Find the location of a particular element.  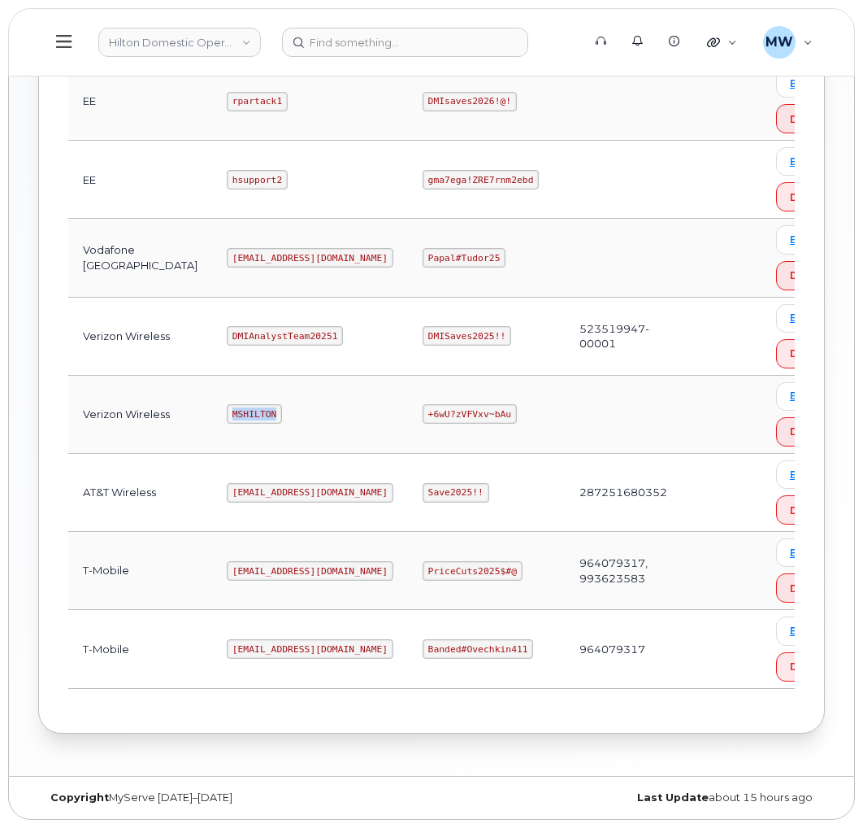

code: DMISaves2025!! is located at coordinates (467, 336).